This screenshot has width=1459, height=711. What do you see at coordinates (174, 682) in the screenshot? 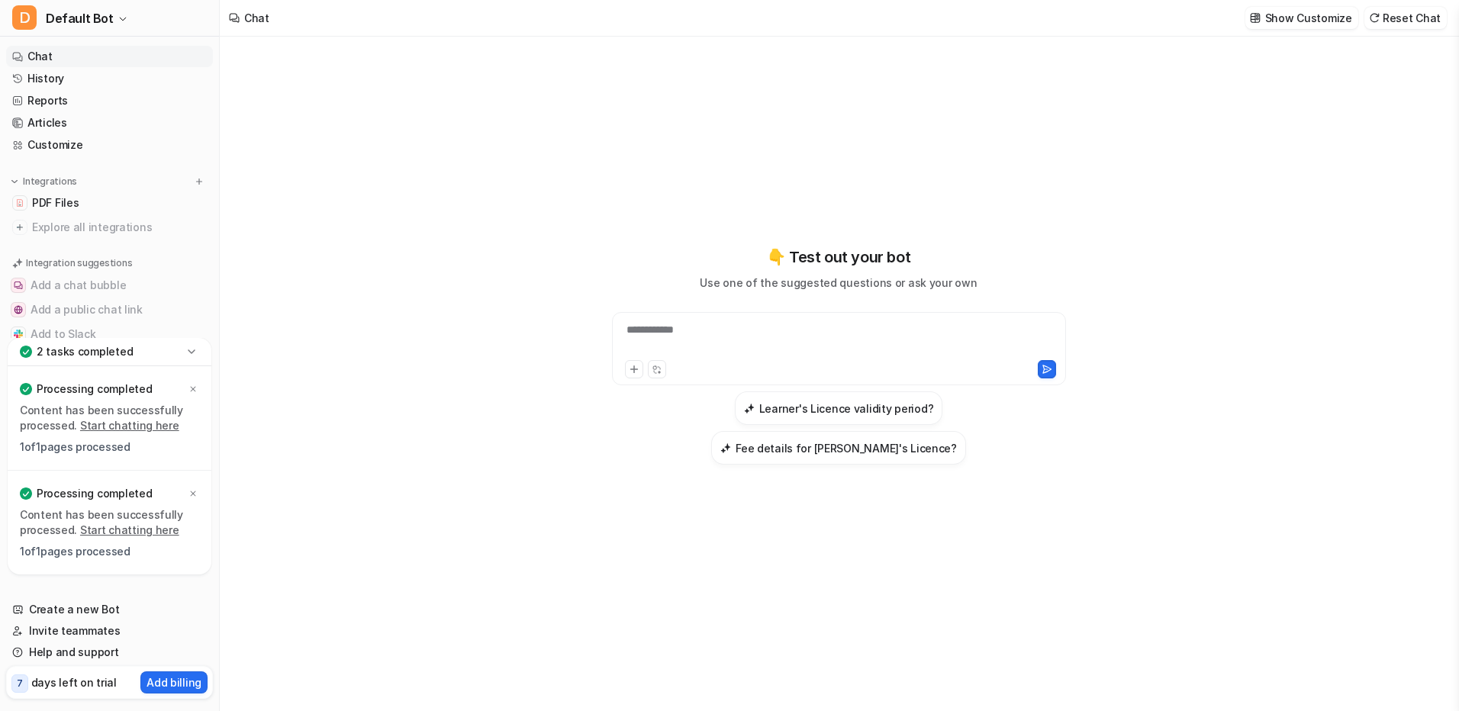
I see `button: Add billing` at bounding box center [174, 682].